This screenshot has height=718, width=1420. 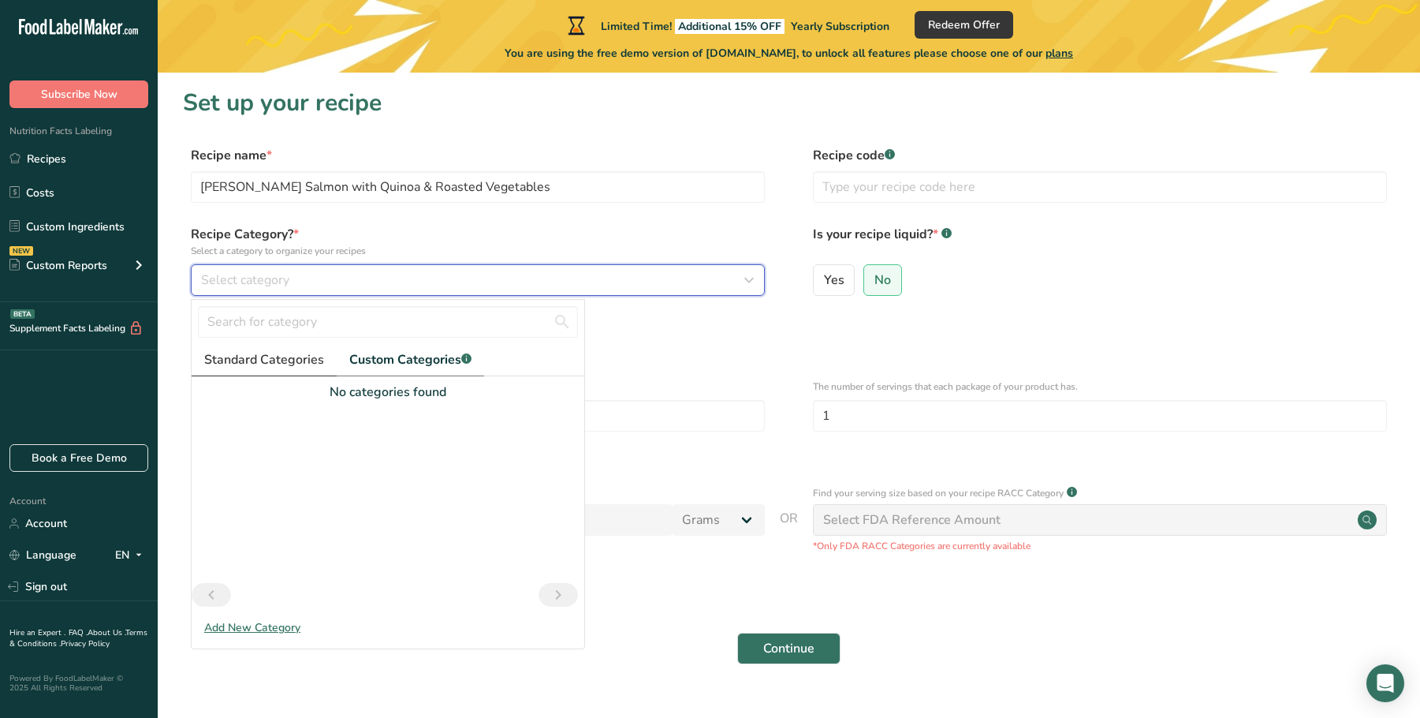 What do you see at coordinates (882, 280) in the screenshot?
I see `span: No` at bounding box center [882, 280].